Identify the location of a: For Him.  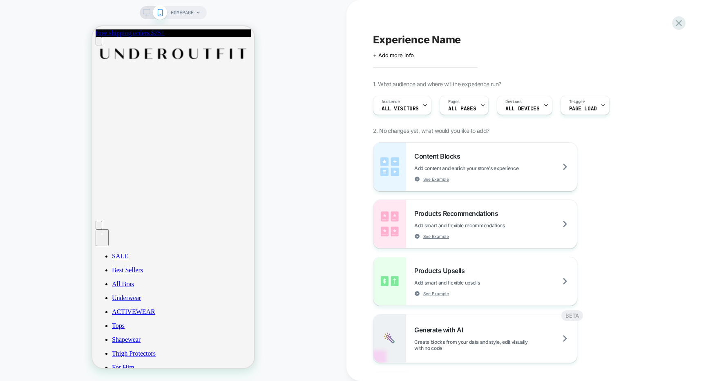
(89, 341).